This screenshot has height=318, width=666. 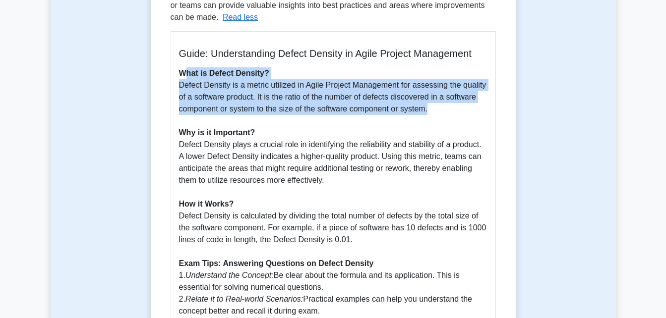 What do you see at coordinates (240, 17) in the screenshot?
I see `button: Read less` at bounding box center [240, 17].